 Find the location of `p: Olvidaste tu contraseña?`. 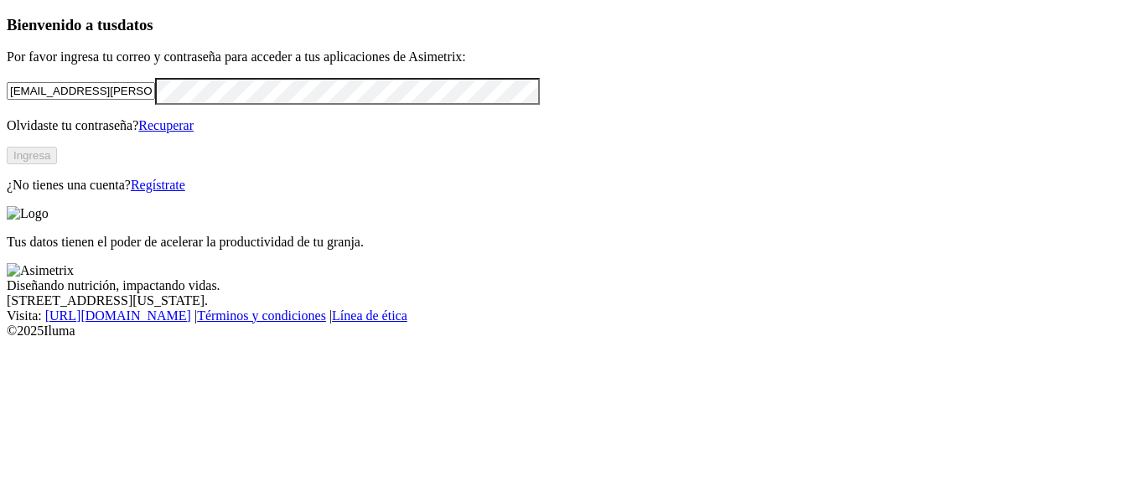

p: Olvidaste tu contraseña? is located at coordinates (573, 126).